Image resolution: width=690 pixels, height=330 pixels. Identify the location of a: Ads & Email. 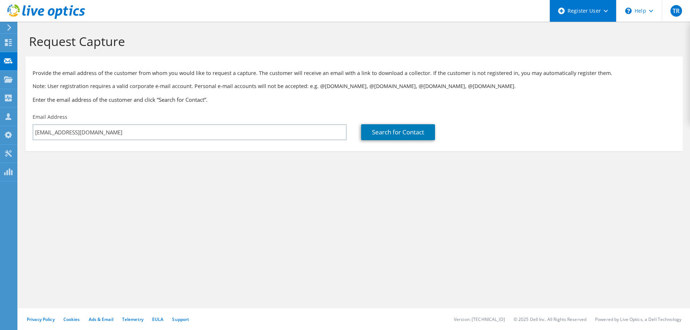
(101, 319).